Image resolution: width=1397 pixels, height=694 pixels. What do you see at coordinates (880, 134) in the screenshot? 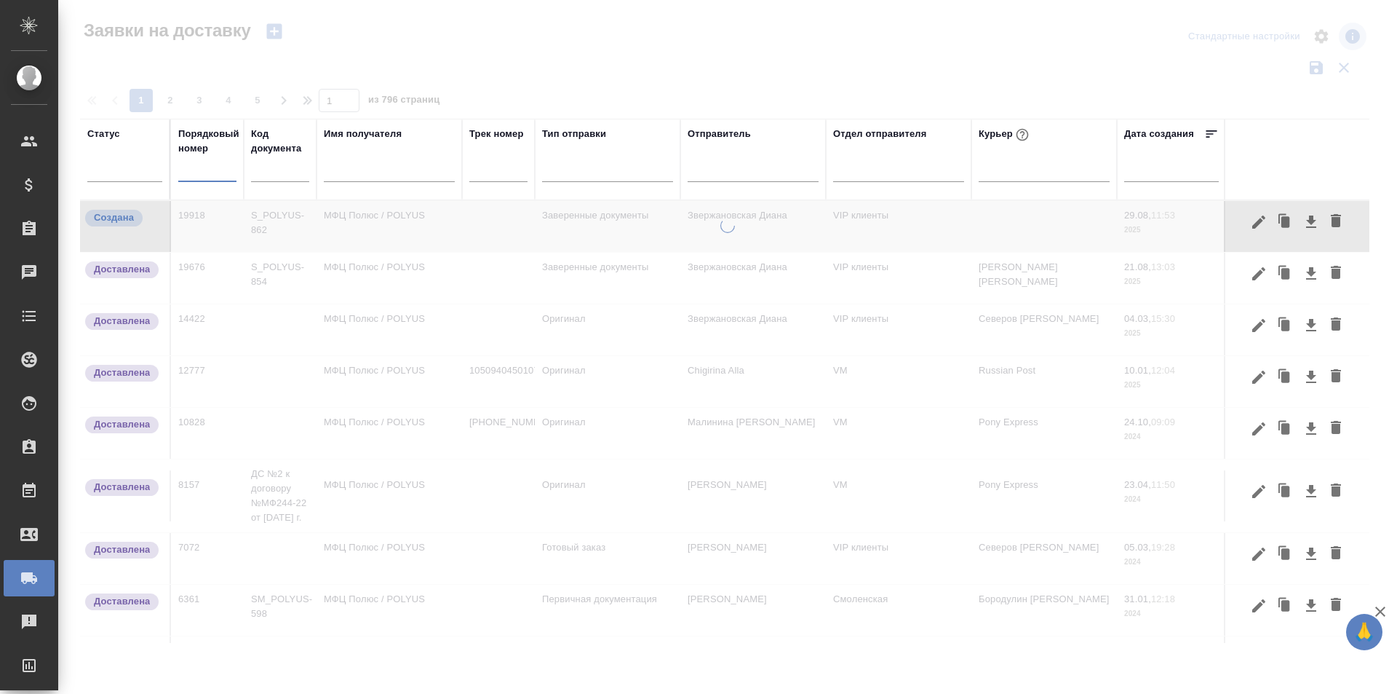
I see `div: Отдел отправителя` at bounding box center [880, 134].